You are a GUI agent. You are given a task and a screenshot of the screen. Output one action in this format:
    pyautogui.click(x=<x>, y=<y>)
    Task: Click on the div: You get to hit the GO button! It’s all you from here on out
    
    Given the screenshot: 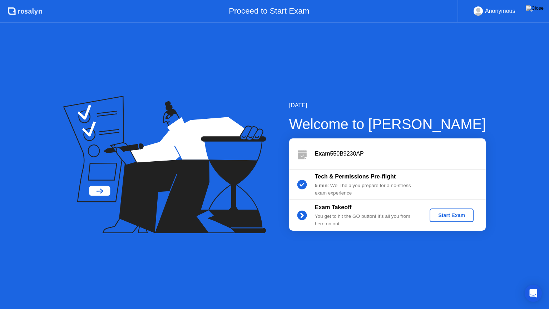 What is the action you would take?
    pyautogui.click(x=367, y=220)
    